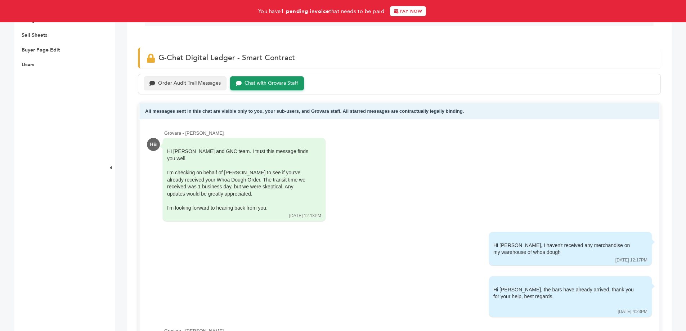 This screenshot has width=686, height=331. What do you see at coordinates (239, 208) in the screenshot?
I see `div: I'm looking forward to hearing back from you.` at bounding box center [239, 208].